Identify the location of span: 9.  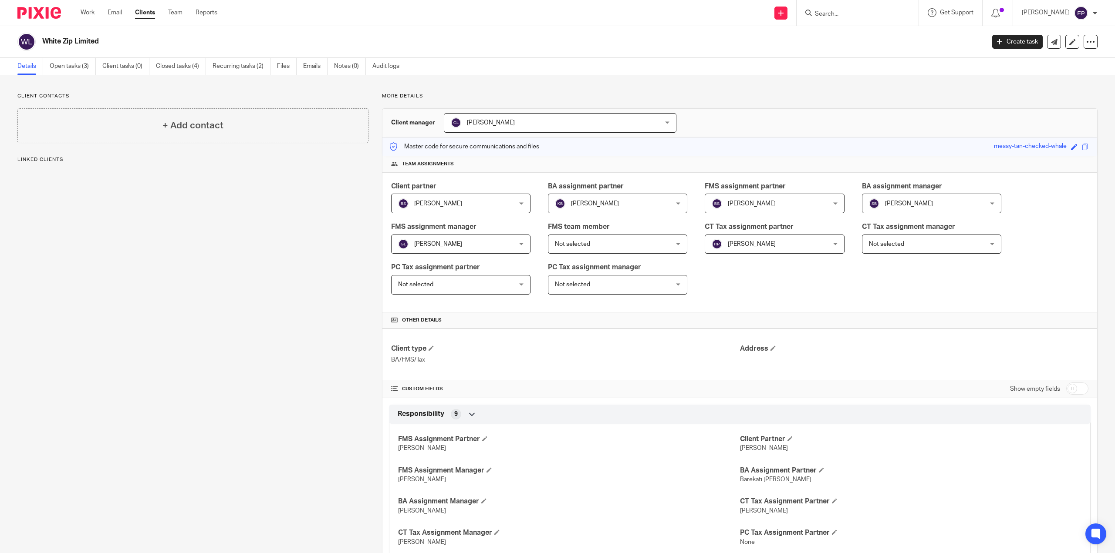
(456, 415).